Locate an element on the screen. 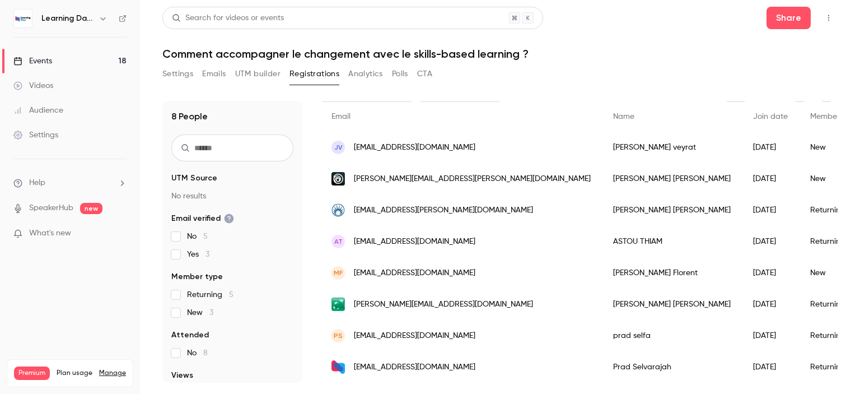 The width and height of the screenshot is (860, 394). span: Attended is located at coordinates (190, 335).